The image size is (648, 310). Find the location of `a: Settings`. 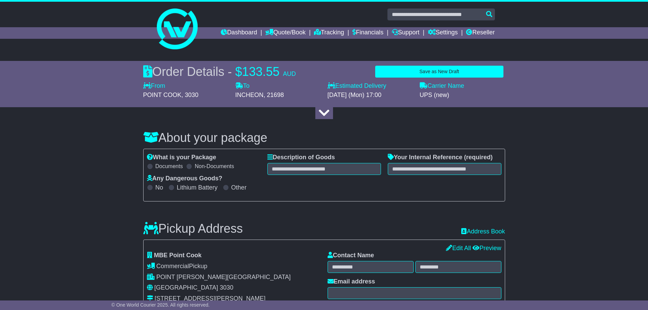

a: Settings is located at coordinates (443, 33).